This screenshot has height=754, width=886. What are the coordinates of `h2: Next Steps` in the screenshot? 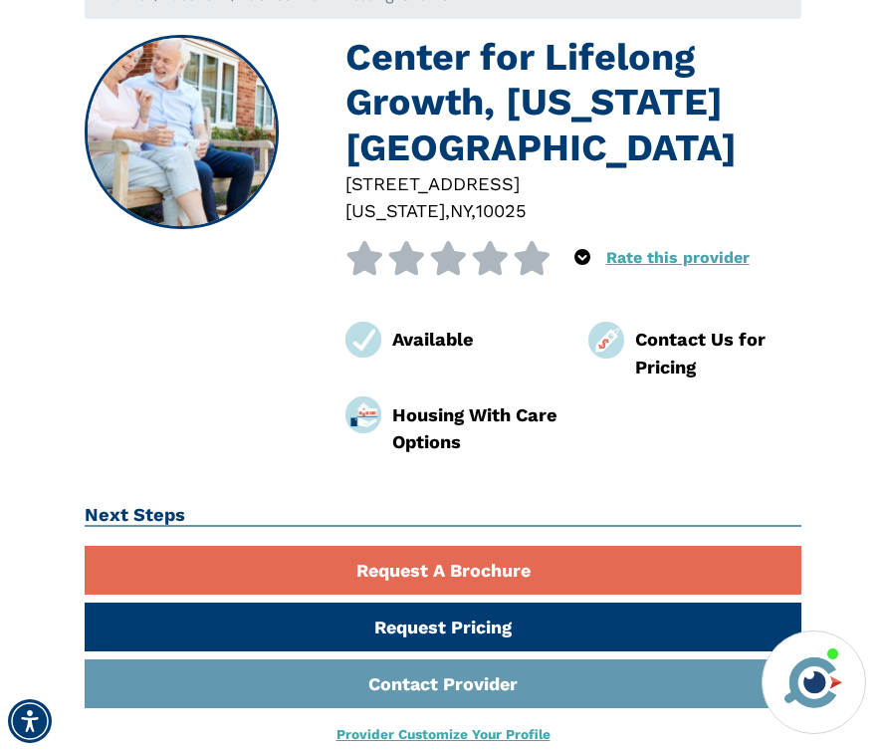 It's located at (443, 516).